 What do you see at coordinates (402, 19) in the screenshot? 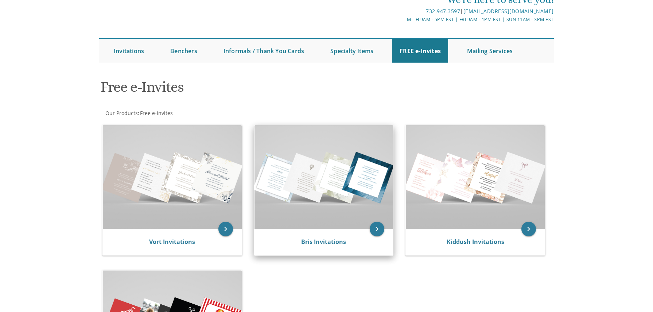
I see `div: M-Th 9am - 5pm EST | Fri 9am - 1pm EST | Sun 11am - 3pm EST` at bounding box center [402, 19].